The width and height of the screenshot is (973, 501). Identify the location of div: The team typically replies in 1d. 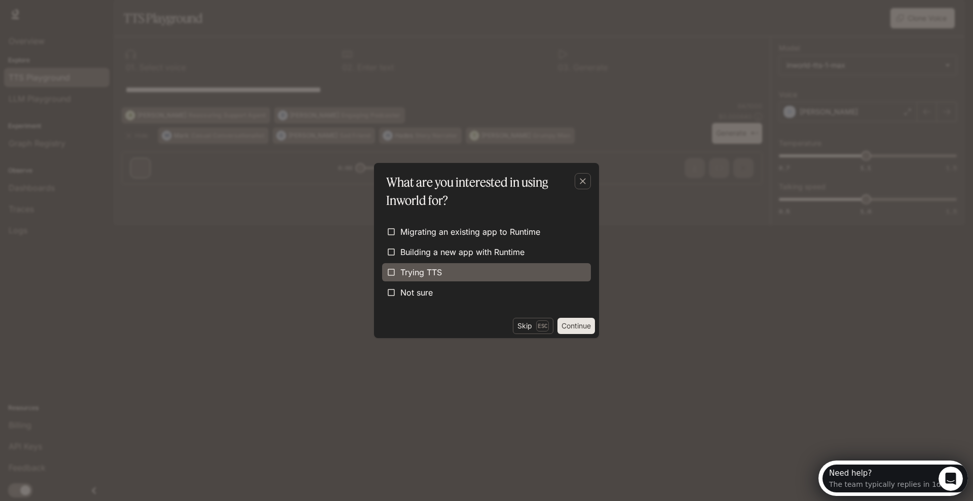
(66, 22).